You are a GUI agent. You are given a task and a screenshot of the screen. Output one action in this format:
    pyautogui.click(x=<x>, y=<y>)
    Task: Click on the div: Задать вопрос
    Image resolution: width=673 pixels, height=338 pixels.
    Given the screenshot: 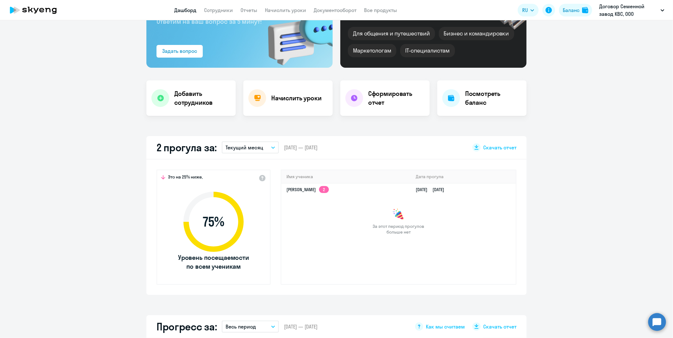 What is the action you would take?
    pyautogui.click(x=180, y=51)
    